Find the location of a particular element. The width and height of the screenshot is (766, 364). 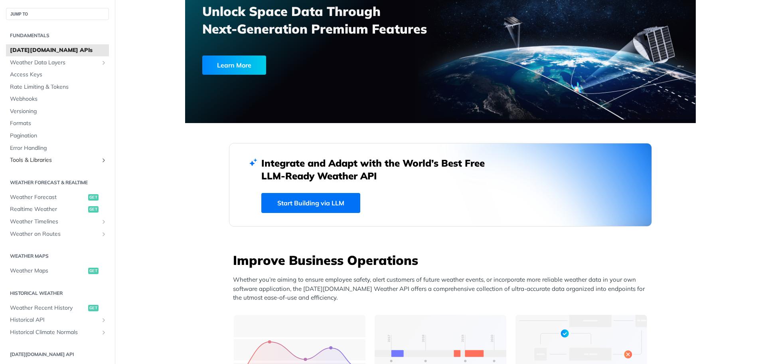

span: Historical Climate Normals is located at coordinates (54, 332).